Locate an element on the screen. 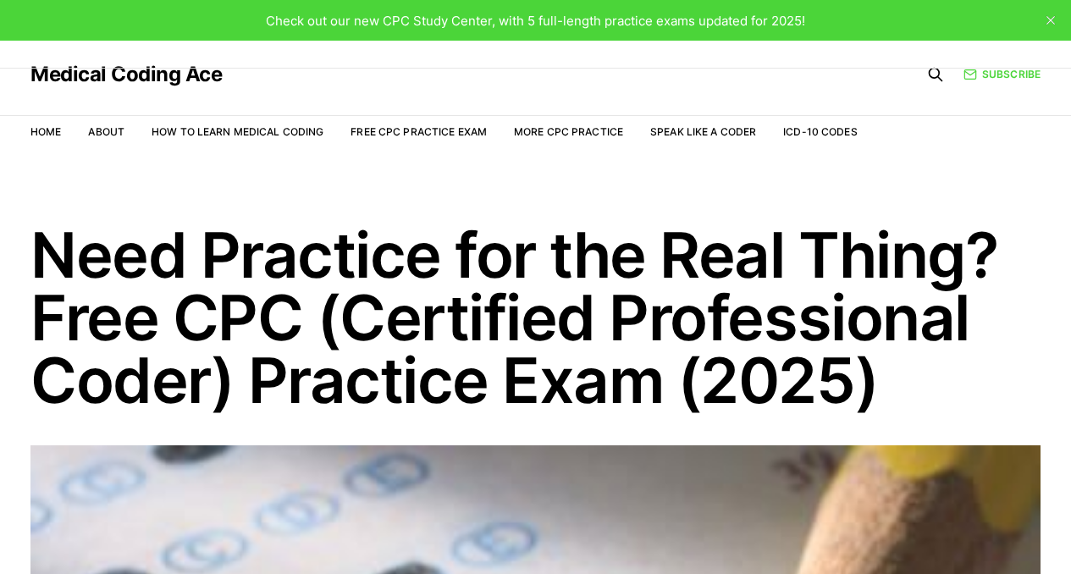 This screenshot has height=574, width=1071. h1: Need Practice for the Real Thing? Free CPC (Certified Professional Coder) Practice Exam (2025) is located at coordinates (535, 317).